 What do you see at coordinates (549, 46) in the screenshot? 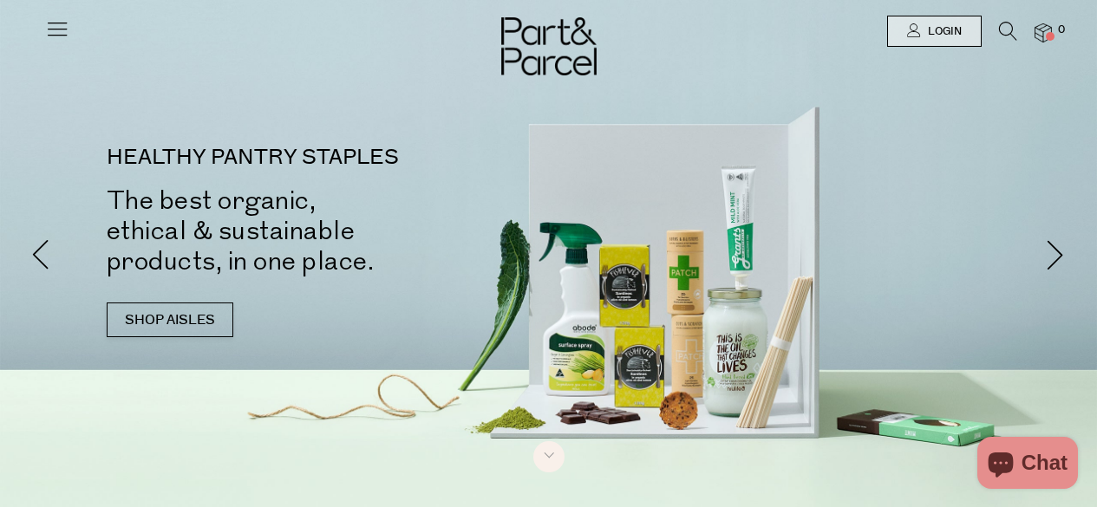
I see `img: Part&Parcel` at bounding box center [549, 46].